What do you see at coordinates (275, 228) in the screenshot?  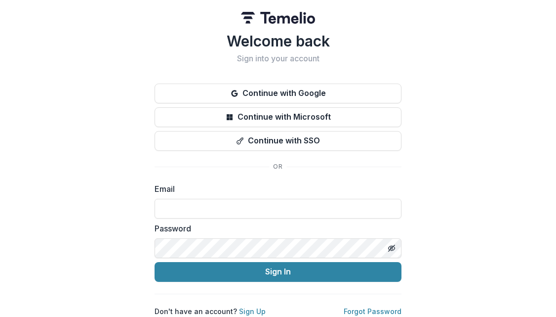 I see `label: Password` at bounding box center [275, 228].